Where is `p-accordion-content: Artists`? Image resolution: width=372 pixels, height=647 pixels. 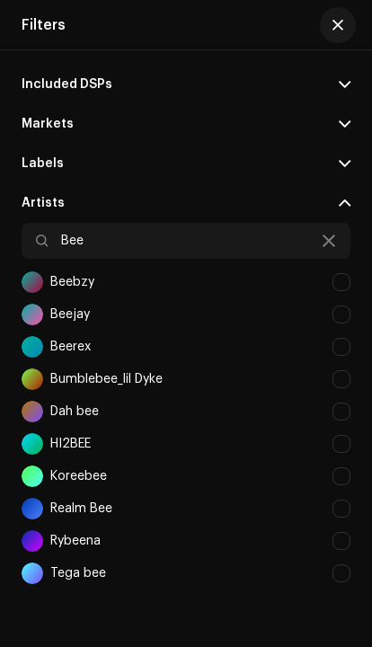 p-accordion-content: Artists is located at coordinates (186, 413).